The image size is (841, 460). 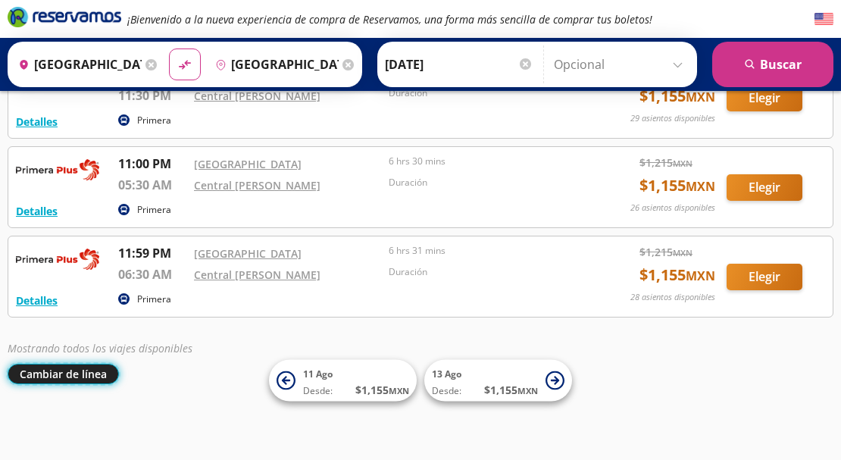 What do you see at coordinates (318, 374) in the screenshot?
I see `span: 11 Ago` at bounding box center [318, 374].